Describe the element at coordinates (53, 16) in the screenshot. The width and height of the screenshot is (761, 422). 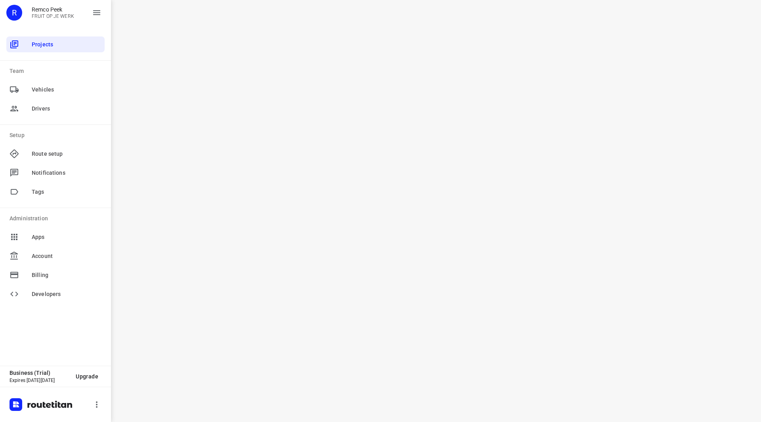
I see `p: FRUIT OP JE WERK` at that location.